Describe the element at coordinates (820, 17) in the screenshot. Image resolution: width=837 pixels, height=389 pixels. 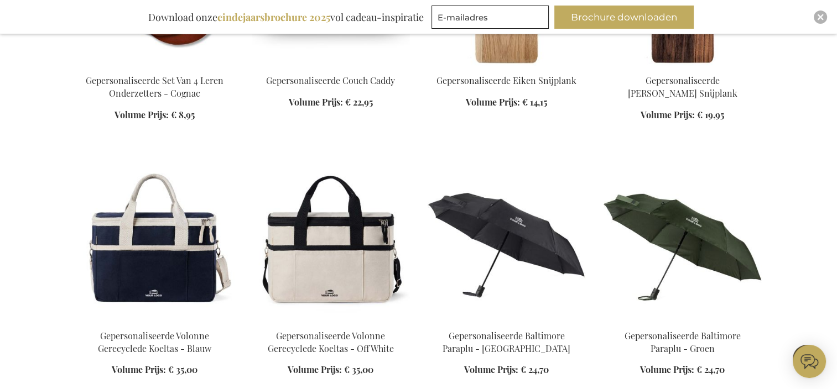
I see `div: Close` at that location.